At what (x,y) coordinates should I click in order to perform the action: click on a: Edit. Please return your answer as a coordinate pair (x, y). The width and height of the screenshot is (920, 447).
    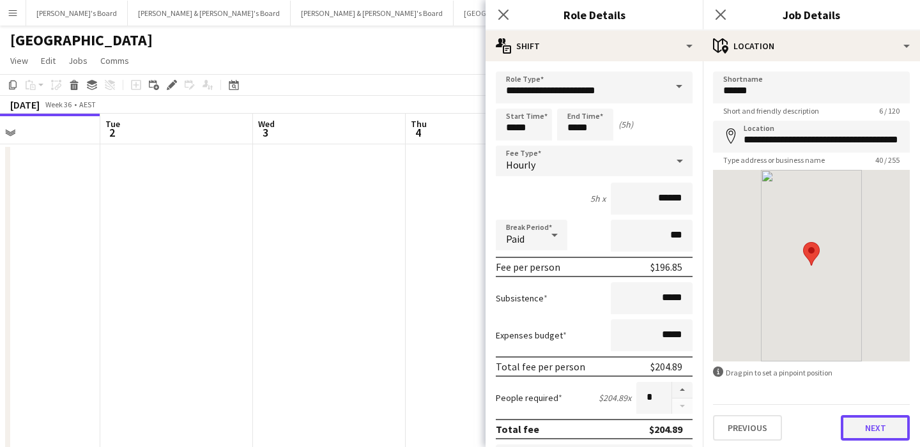
    Looking at the image, I should click on (48, 61).